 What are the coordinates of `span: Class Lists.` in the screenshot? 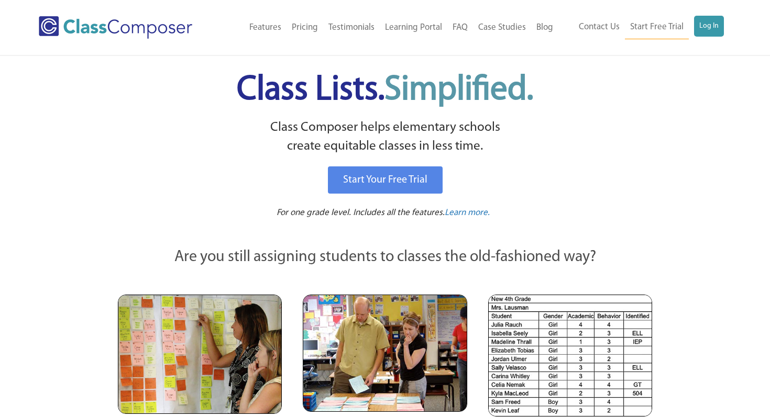 It's located at (385, 90).